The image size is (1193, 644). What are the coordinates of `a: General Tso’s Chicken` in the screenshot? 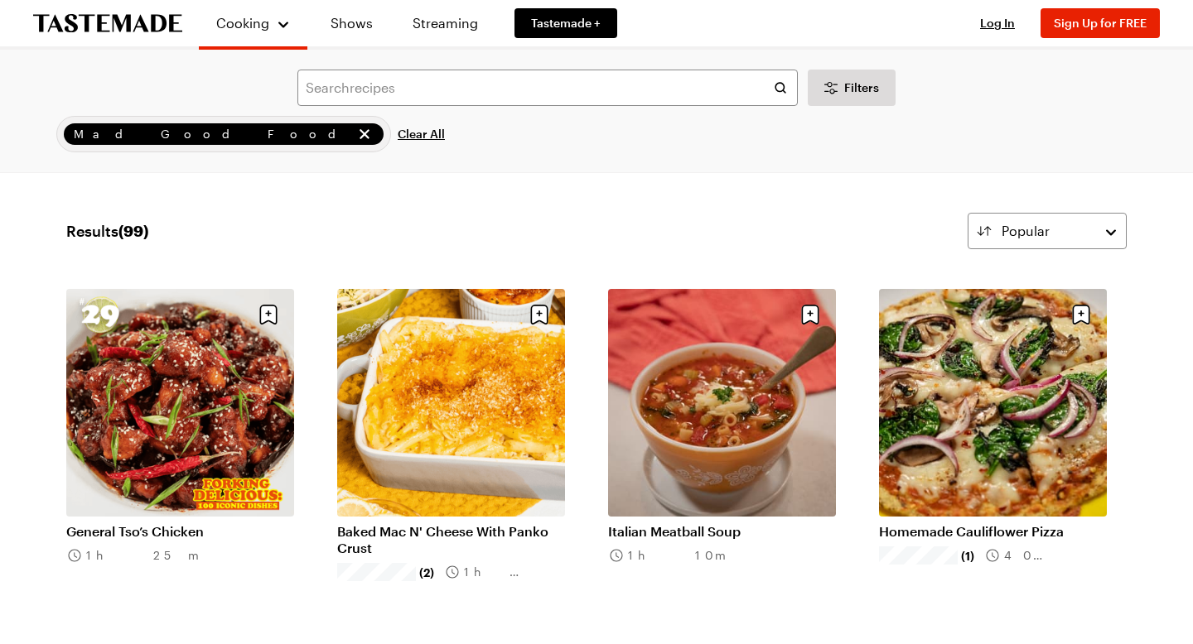 It's located at (180, 532).